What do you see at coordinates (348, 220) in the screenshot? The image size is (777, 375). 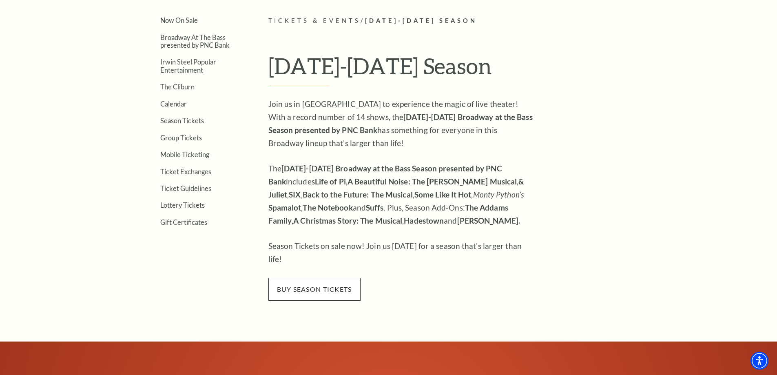 I see `strong: A Christmas Story: The Musical` at bounding box center [348, 220].